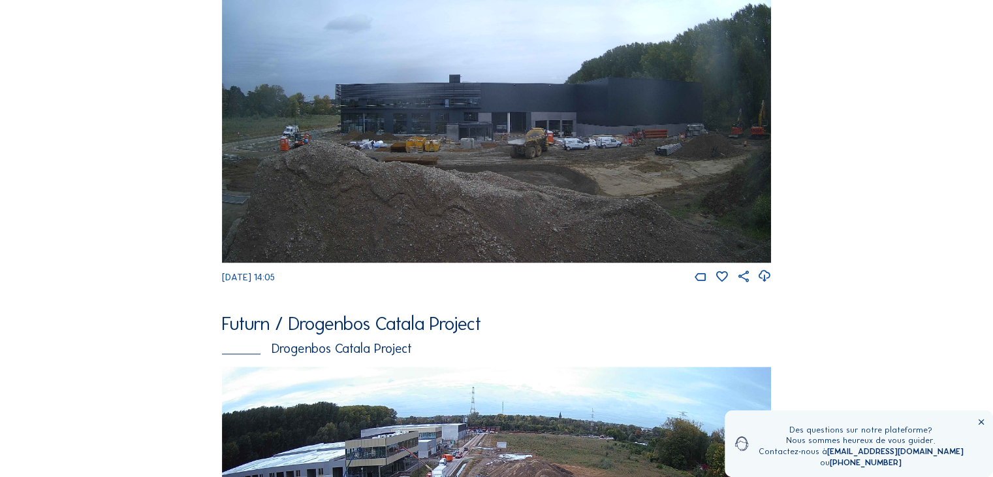 The width and height of the screenshot is (993, 477). I want to click on img: operator, so click(742, 443).